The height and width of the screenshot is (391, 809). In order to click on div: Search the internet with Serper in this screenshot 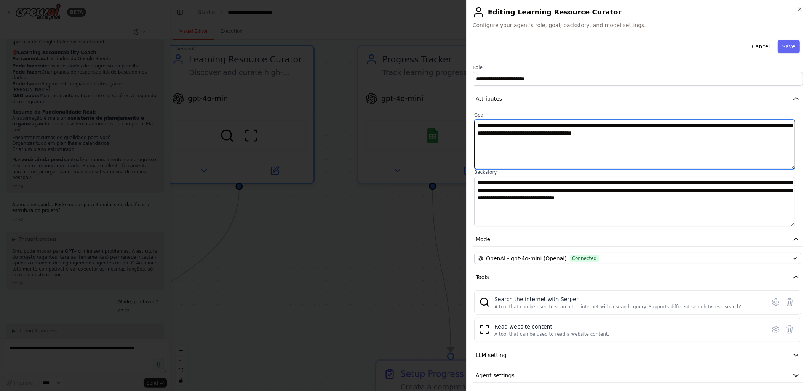, I will do `click(627, 299)`.